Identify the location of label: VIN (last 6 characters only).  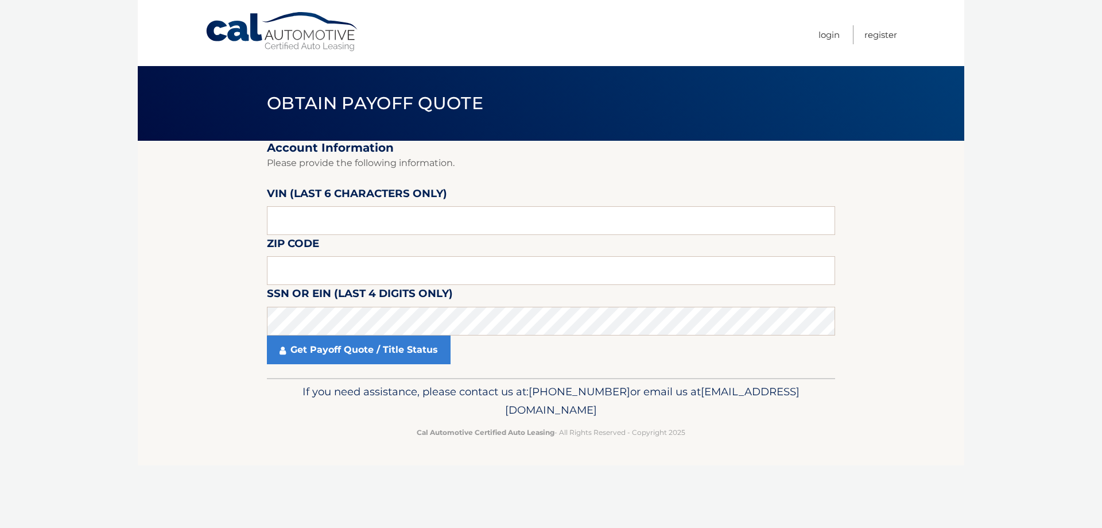
(357, 195).